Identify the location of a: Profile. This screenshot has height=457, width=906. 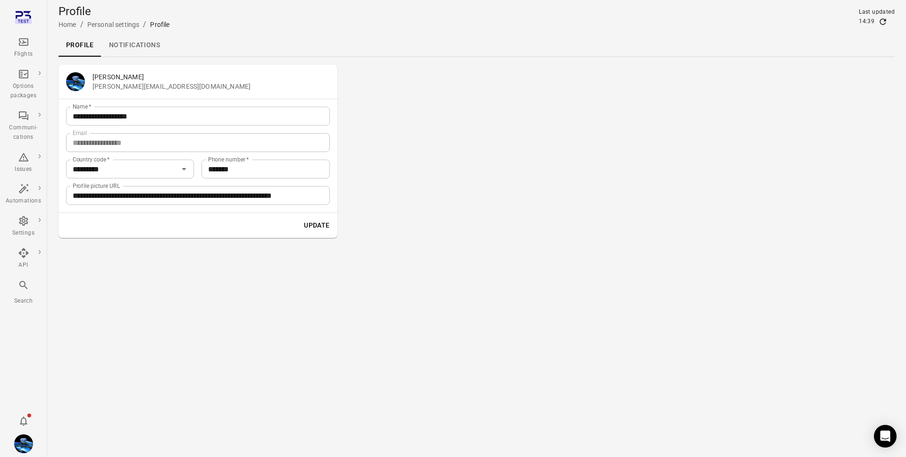
(80, 45).